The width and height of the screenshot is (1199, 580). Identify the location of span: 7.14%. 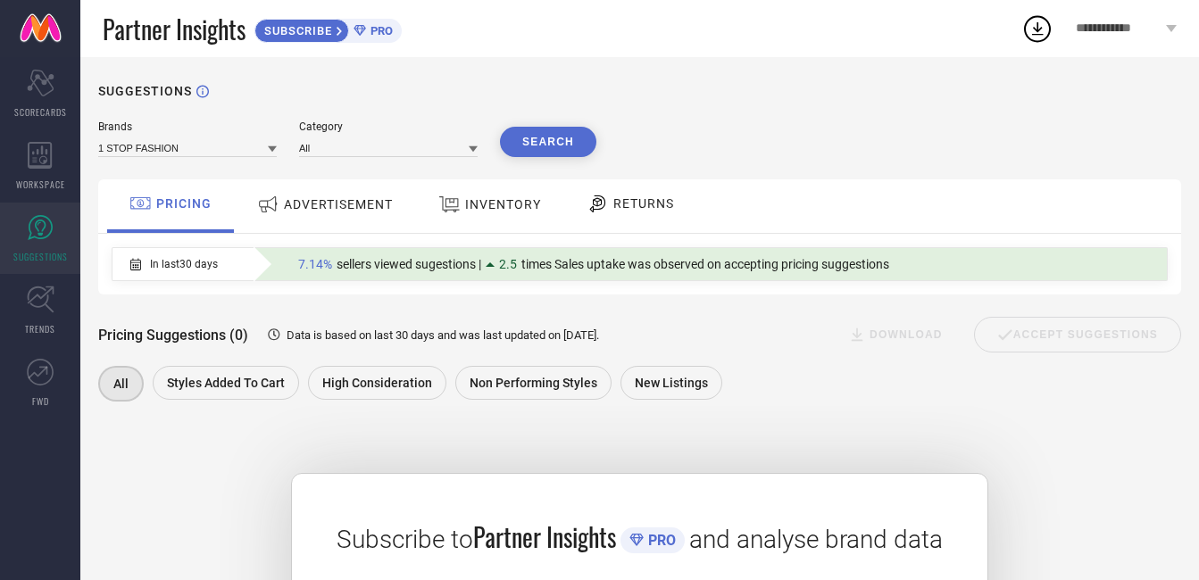
(315, 264).